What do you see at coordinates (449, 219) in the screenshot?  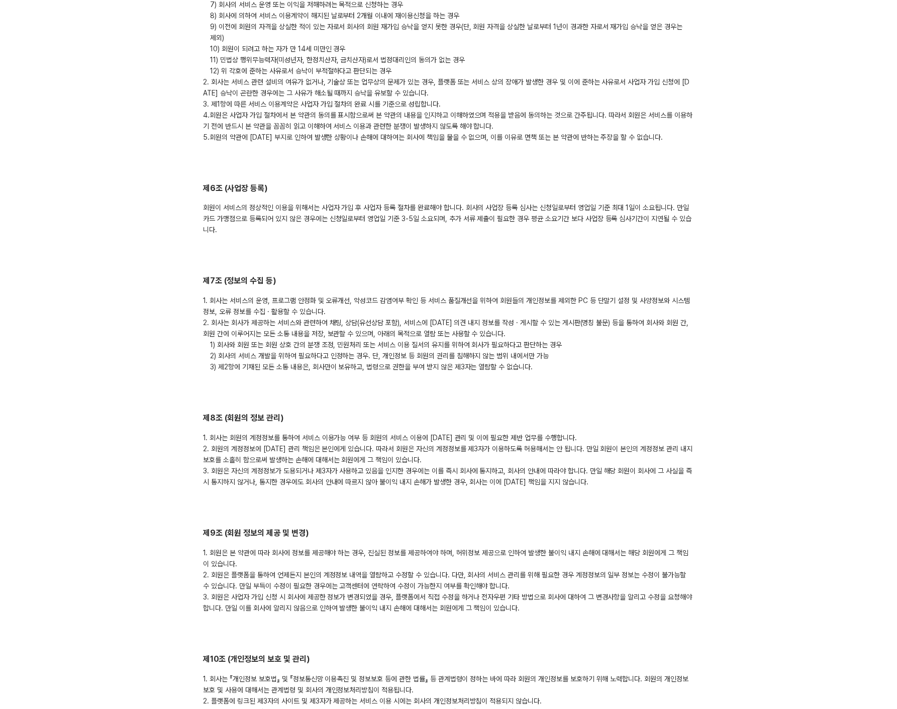 I see `div: 회원이 서비스의 정상적인 이용을 위해서는 사업자 가입 후 사업자 등록 절차를 완료해야 합니다. 회사의 사업장 등록 심사는 신청일로부터 영업일 기준 최대 1일이 소요됩니다. 만...` at bounding box center [449, 219].